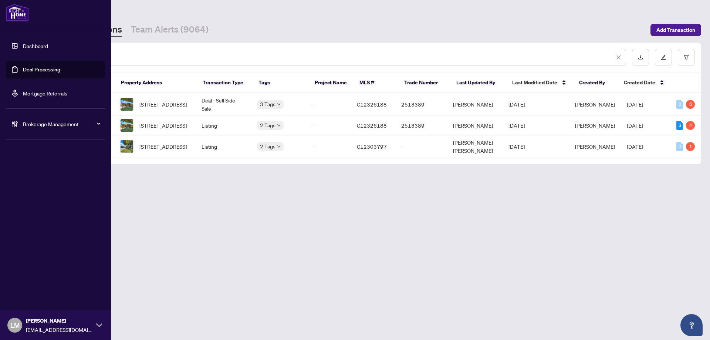 The height and width of the screenshot is (340, 710). Describe the element at coordinates (61, 124) in the screenshot. I see `span: Brokerage Management` at that location.